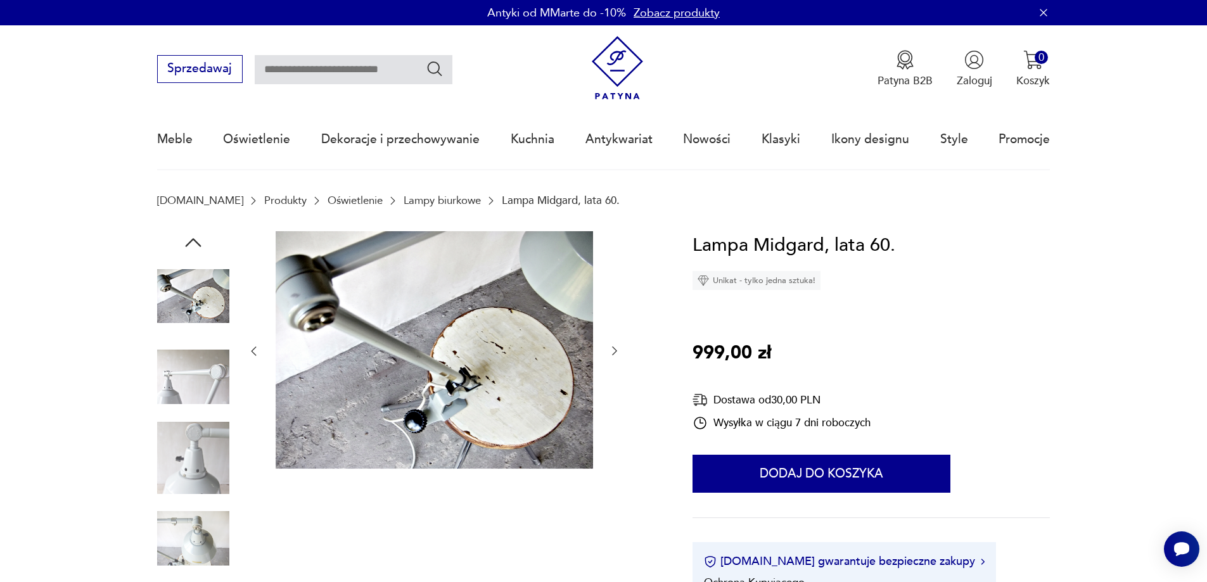 The image size is (1207, 582). What do you see at coordinates (983, 562) in the screenshot?
I see `img: Ikona strzałki w prawo` at bounding box center [983, 562].